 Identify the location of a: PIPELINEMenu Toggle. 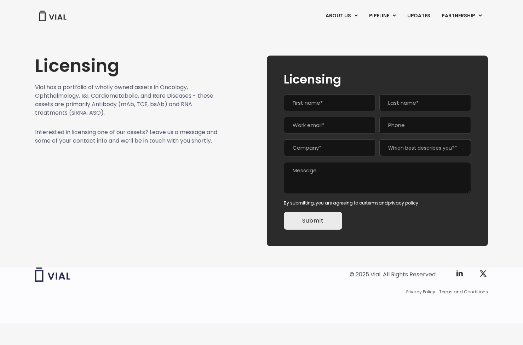
(382, 16).